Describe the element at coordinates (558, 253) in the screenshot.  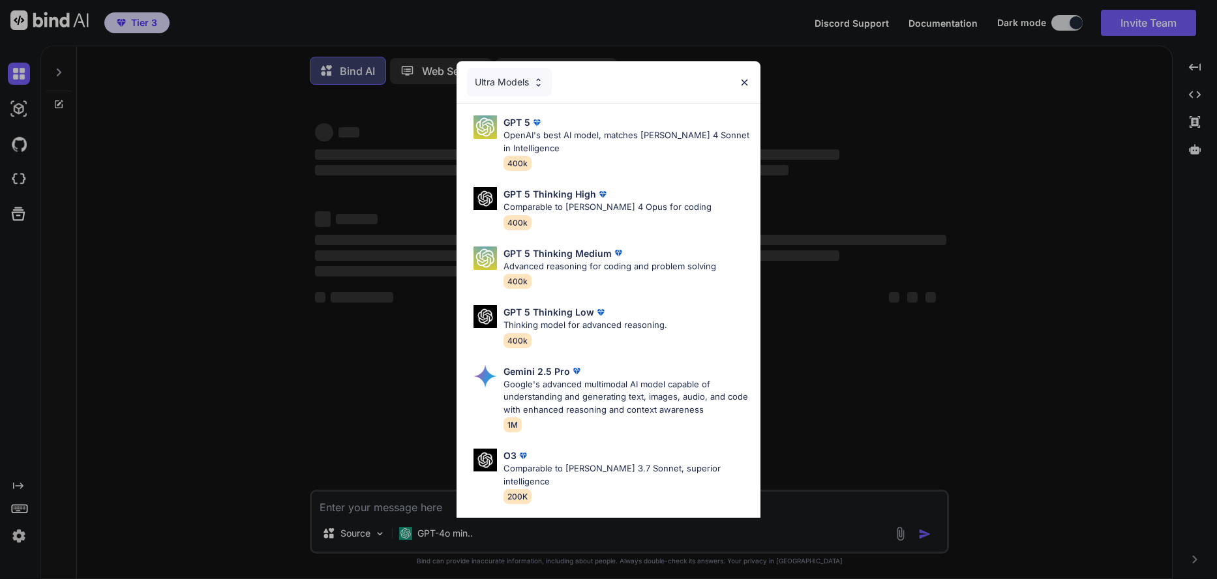
I see `p: GPT 5 Thinking Medium` at that location.